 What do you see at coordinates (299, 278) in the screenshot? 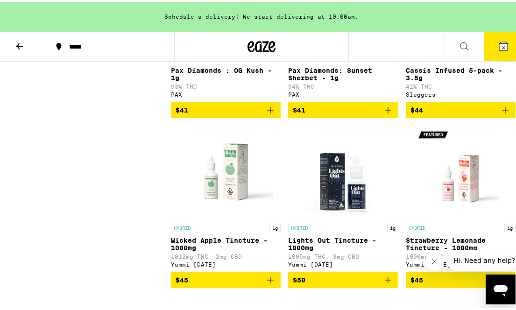
I see `span: $50` at bounding box center [299, 278].